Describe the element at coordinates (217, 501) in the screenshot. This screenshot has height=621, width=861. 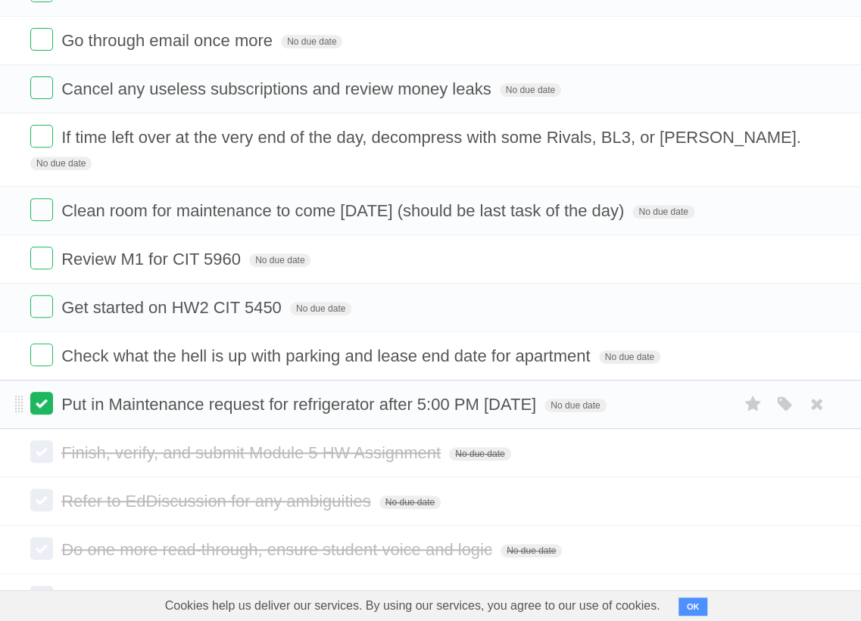
I see `span: Refer to EdDiscussion for any ambiguities` at that location.